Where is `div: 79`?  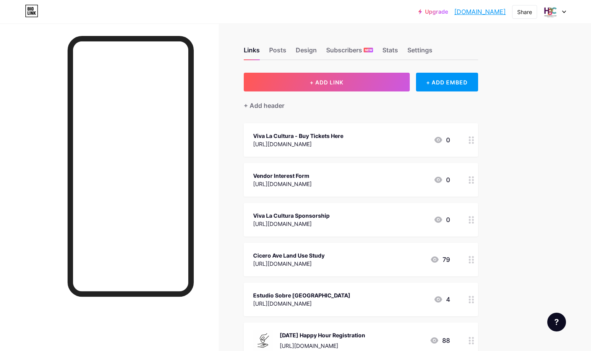
div: 79 is located at coordinates (440, 259).